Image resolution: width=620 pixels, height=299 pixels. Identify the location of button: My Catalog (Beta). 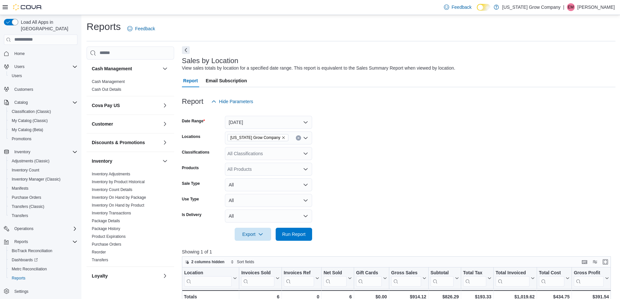
(43, 130).